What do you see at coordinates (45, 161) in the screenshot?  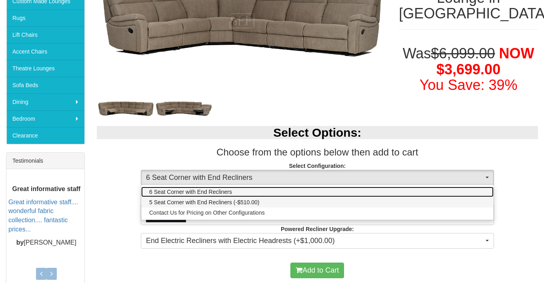 I see `div: Testimonials` at bounding box center [45, 161].